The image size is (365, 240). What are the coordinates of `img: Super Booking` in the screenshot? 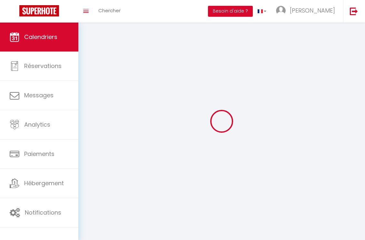 It's located at (39, 11).